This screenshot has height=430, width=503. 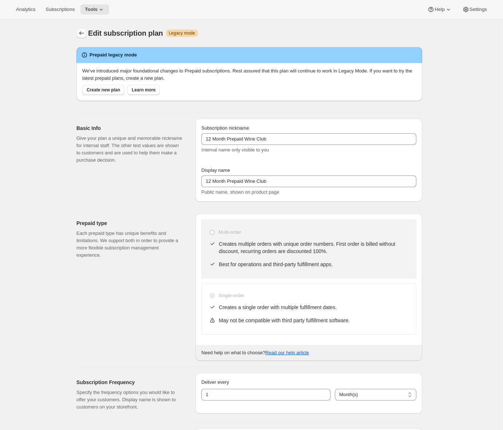 I want to click on span: Public name, shown on product page, so click(x=240, y=192).